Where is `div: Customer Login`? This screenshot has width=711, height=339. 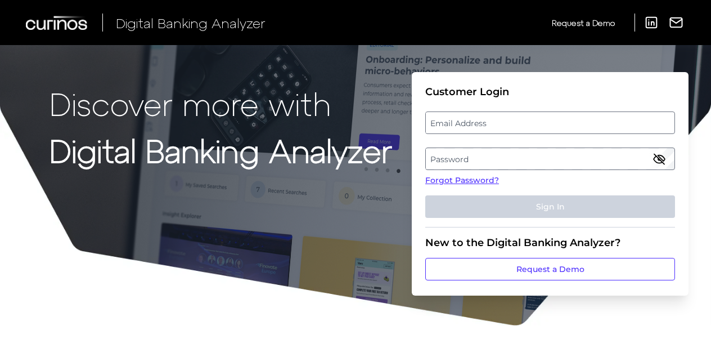 div: Customer Login is located at coordinates (550, 92).